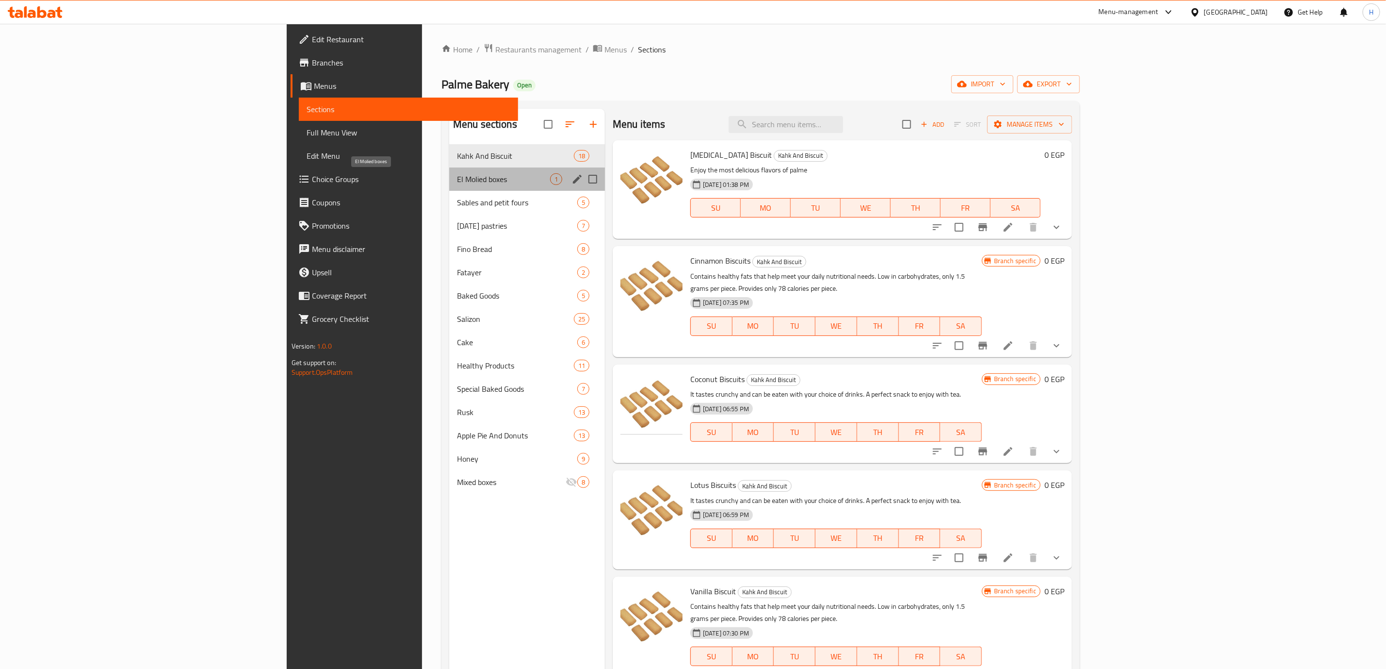 The height and width of the screenshot is (669, 1386). I want to click on span: Choice Groups, so click(411, 179).